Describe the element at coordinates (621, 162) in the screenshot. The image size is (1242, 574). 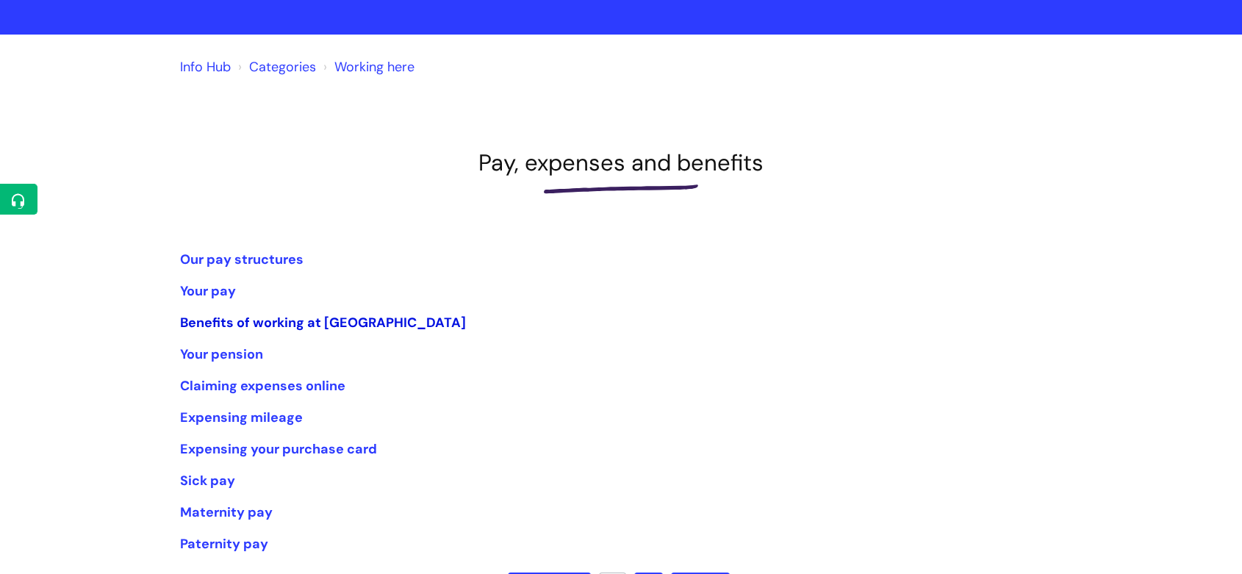
I see `h1: Pay, expenses and benefits` at that location.